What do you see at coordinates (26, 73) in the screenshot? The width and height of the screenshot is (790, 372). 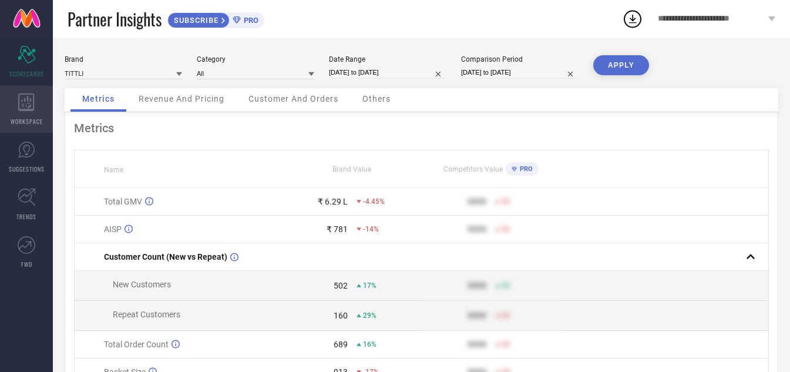 I see `span: SCORECARDS` at bounding box center [26, 73].